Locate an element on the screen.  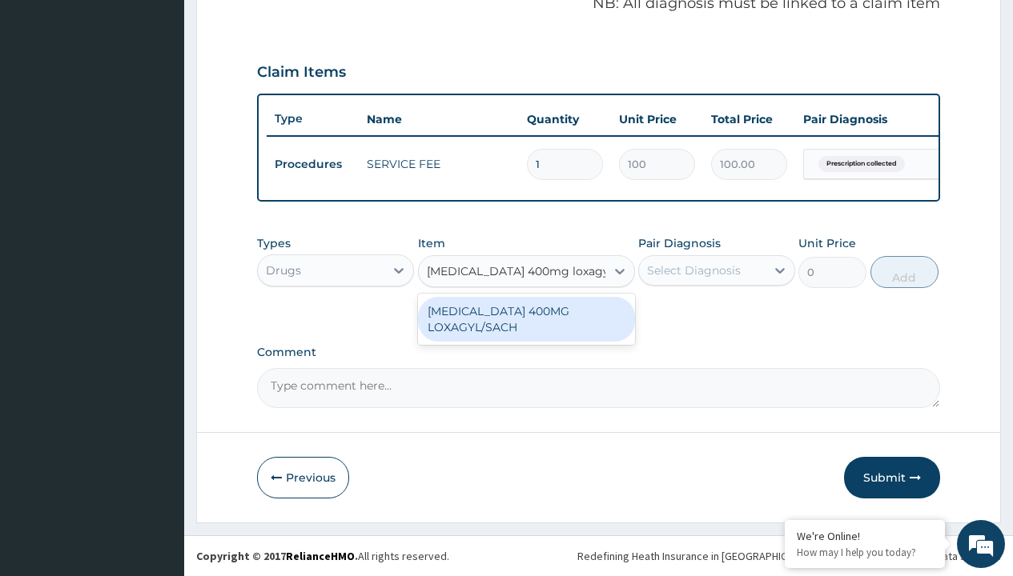
div: Minimize live chat window is located at coordinates (282, 27).